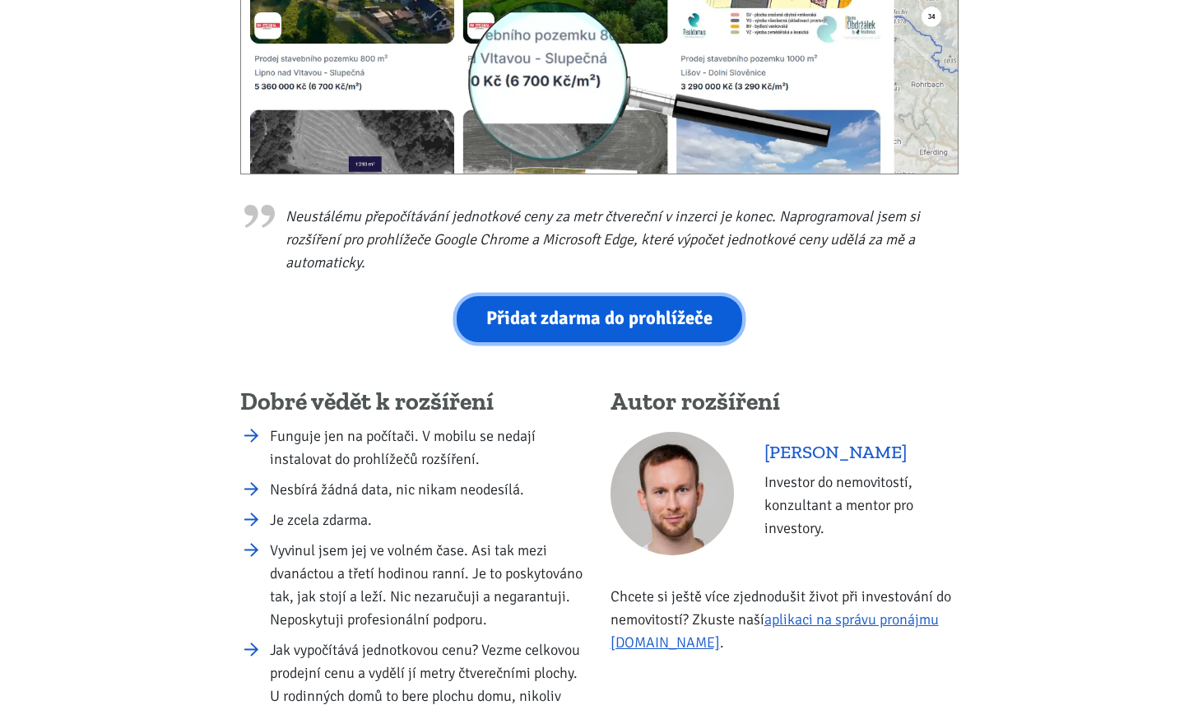 The width and height of the screenshot is (1198, 705). What do you see at coordinates (429, 447) in the screenshot?
I see `li: Funguje jen na počítači. V mobilu se nedají instalovat do prohlížečů rozšíření.` at bounding box center [429, 447].